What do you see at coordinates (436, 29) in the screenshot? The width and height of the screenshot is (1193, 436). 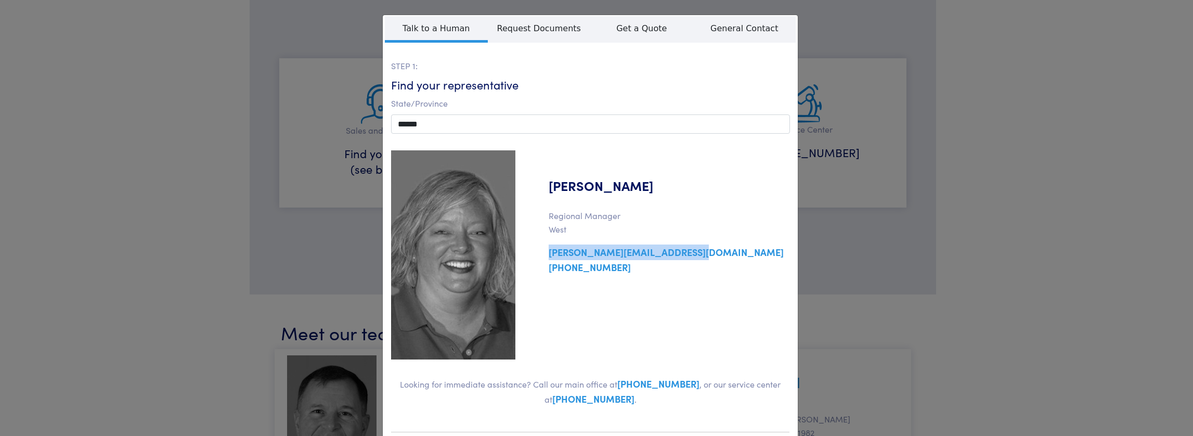 I see `span: Talk to a Human` at bounding box center [436, 29].